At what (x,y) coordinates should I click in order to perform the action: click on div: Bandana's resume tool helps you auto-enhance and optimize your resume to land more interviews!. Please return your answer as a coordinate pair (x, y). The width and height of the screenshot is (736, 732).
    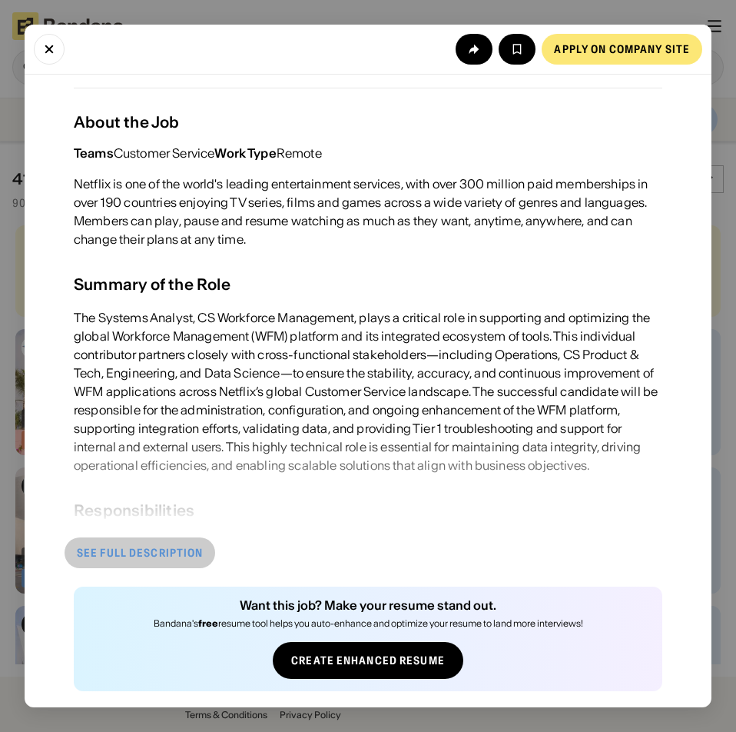
    Looking at the image, I should click on (368, 623).